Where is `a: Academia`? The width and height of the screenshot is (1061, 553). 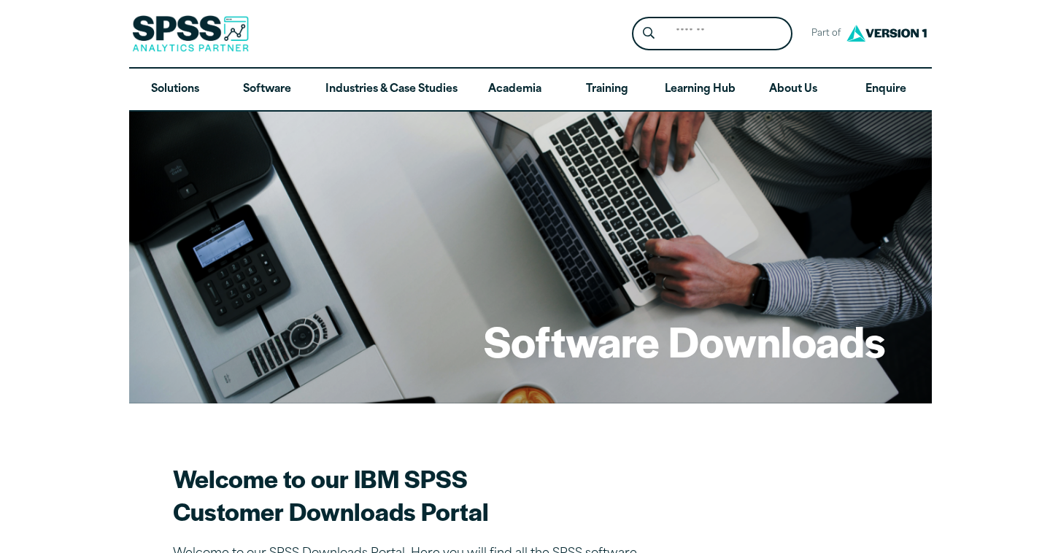
a: Academia is located at coordinates (515, 90).